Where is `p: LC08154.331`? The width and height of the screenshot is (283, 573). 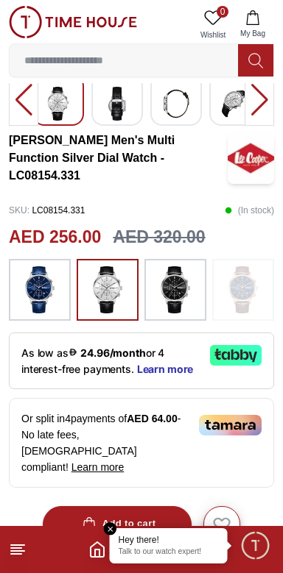
p: LC08154.331 is located at coordinates (46, 210).